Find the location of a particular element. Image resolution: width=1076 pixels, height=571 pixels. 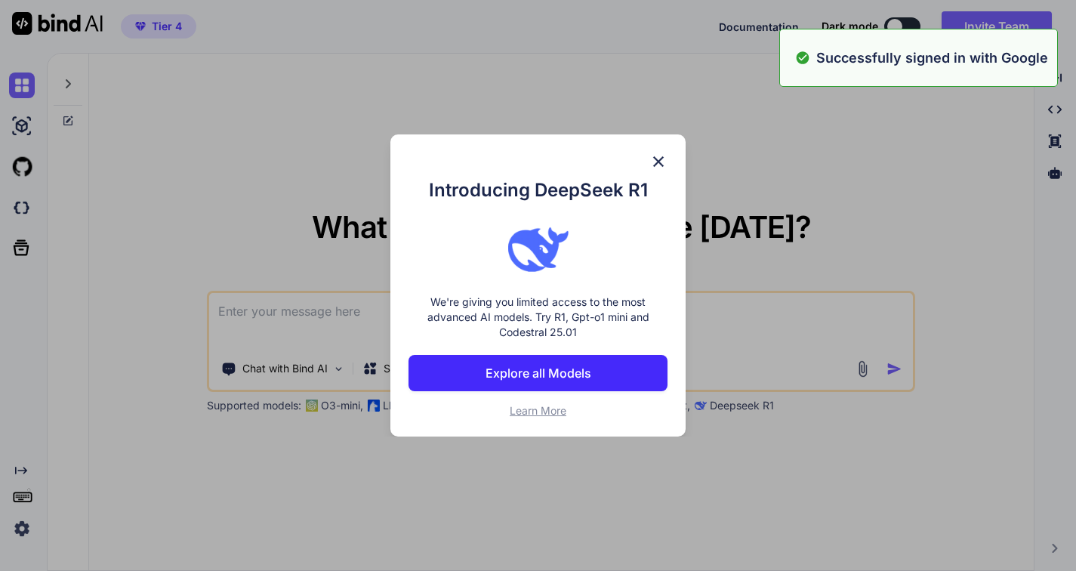

img: alert is located at coordinates (802, 57).